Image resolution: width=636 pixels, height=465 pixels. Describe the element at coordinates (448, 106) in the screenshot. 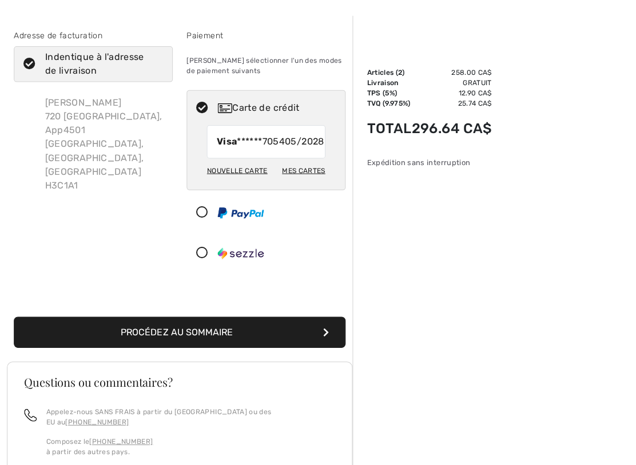

I see `td: 25.74 CA$` at that location.